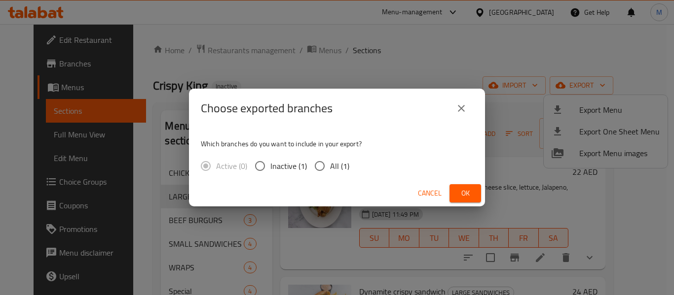 The image size is (674, 295). What do you see at coordinates (289, 166) in the screenshot?
I see `span: Inactive (1)` at bounding box center [289, 166].